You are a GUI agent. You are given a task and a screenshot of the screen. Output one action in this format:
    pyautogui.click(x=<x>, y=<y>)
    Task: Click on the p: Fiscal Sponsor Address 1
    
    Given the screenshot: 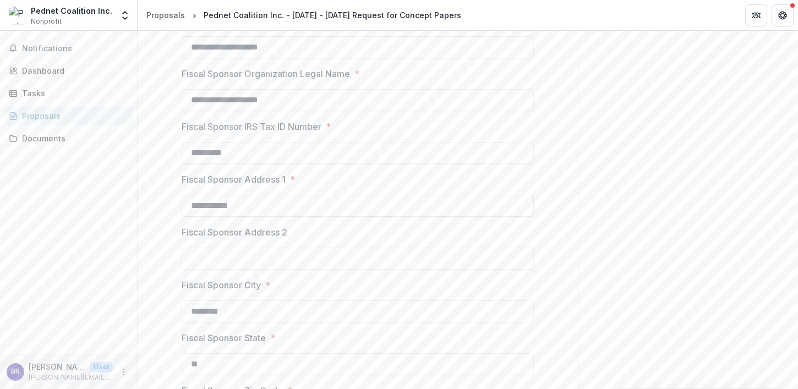 What is the action you would take?
    pyautogui.click(x=233, y=179)
    